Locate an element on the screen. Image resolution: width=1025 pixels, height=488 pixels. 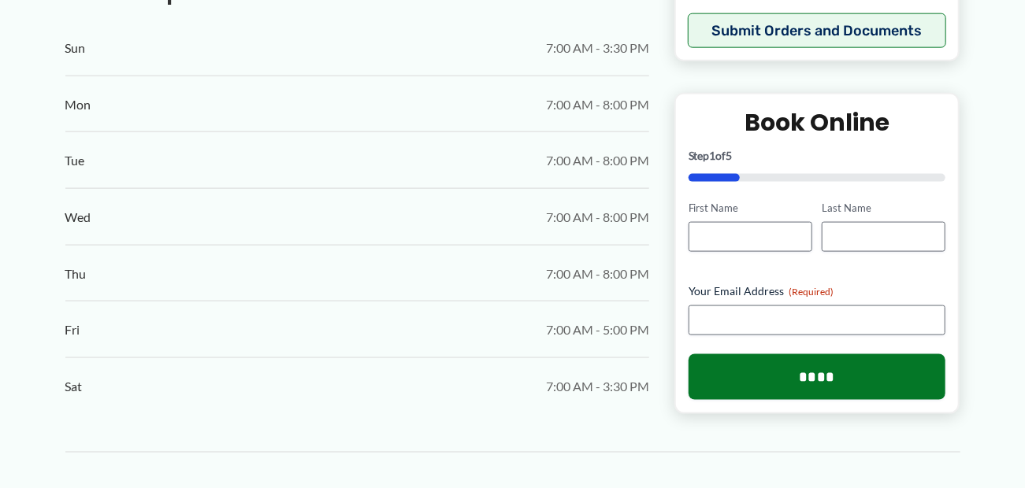
span: Sat is located at coordinates (74, 387).